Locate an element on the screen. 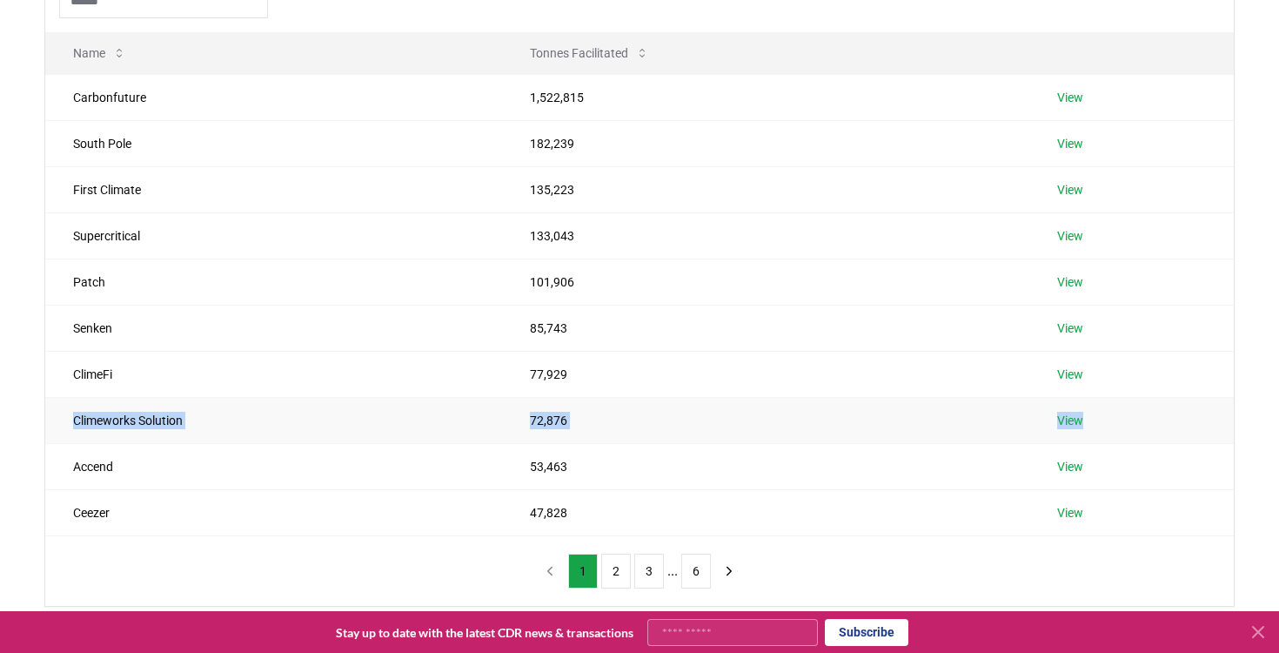 This screenshot has height=653, width=1279. td: Accend is located at coordinates (273, 466).